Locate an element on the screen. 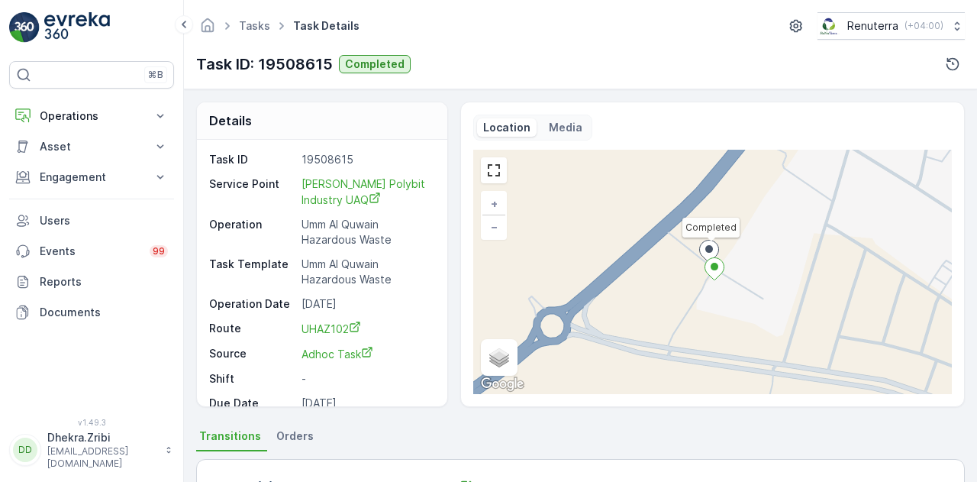  p: Operation Date is located at coordinates (252, 304).